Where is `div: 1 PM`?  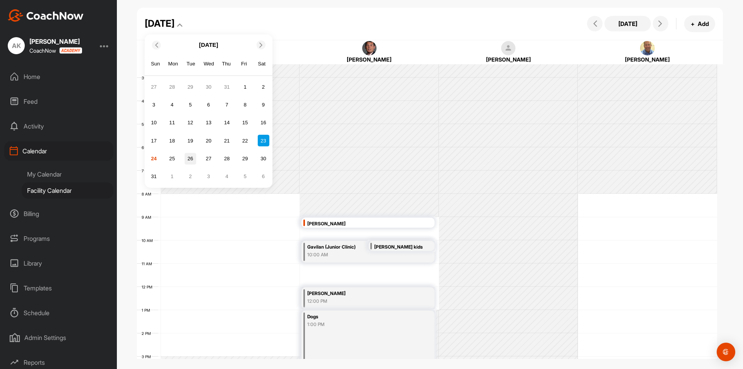 div: 1 PM is located at coordinates (147, 310).